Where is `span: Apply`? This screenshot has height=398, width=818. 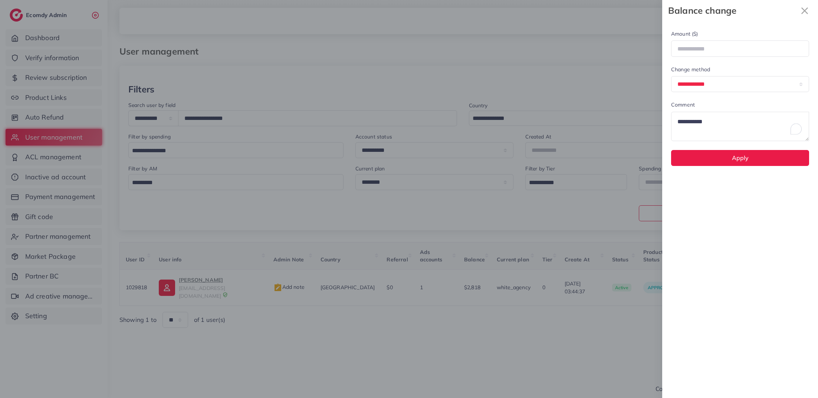
span: Apply is located at coordinates (741, 158).